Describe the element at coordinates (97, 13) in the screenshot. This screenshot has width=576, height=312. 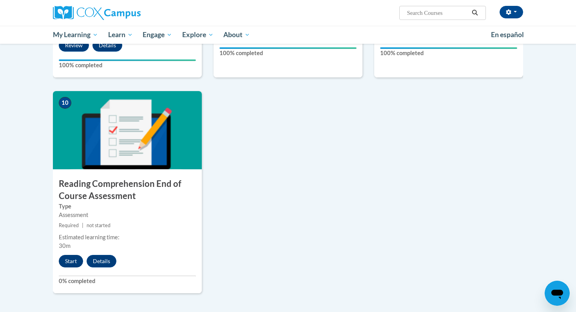
I see `img: Cox Campus` at that location.